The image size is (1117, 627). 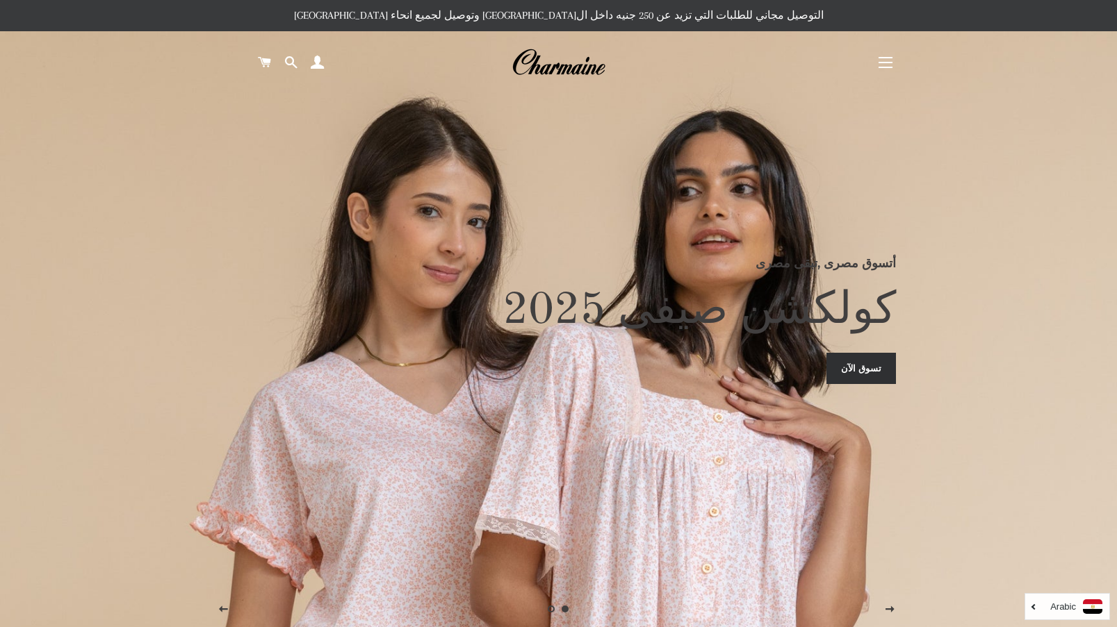 What do you see at coordinates (566, 609) in the screenshot?
I see `a: الصفحه 1current` at bounding box center [566, 609].